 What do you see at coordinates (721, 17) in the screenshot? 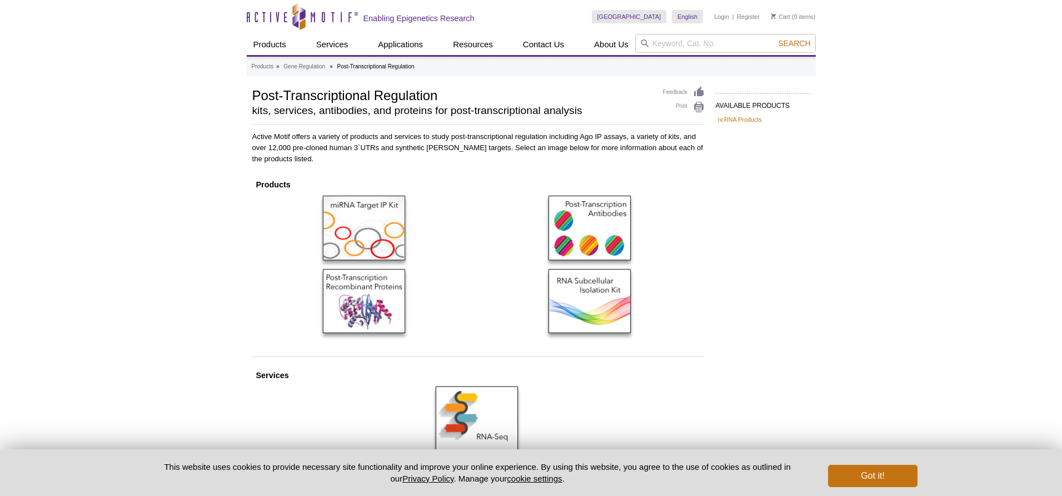
I see `a: Login` at bounding box center [721, 17].